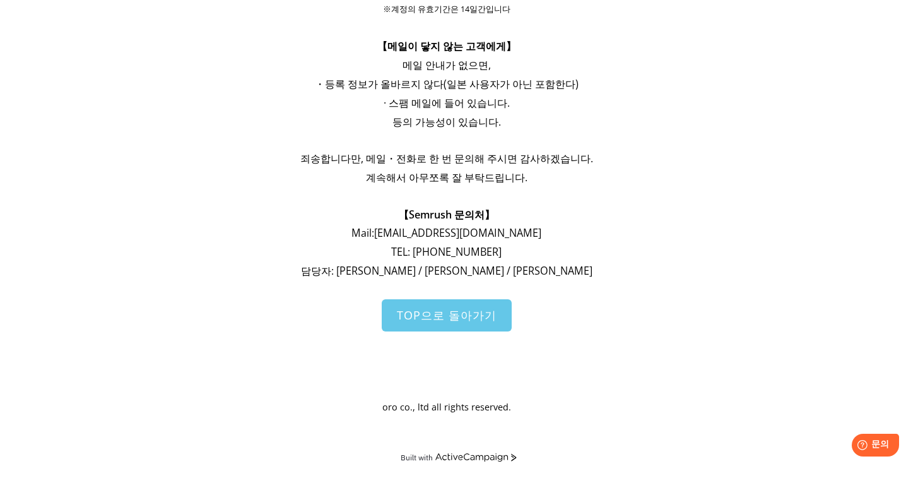 Image resolution: width=918 pixels, height=478 pixels. I want to click on font: 등의 가능성이 있습니다., so click(447, 122).